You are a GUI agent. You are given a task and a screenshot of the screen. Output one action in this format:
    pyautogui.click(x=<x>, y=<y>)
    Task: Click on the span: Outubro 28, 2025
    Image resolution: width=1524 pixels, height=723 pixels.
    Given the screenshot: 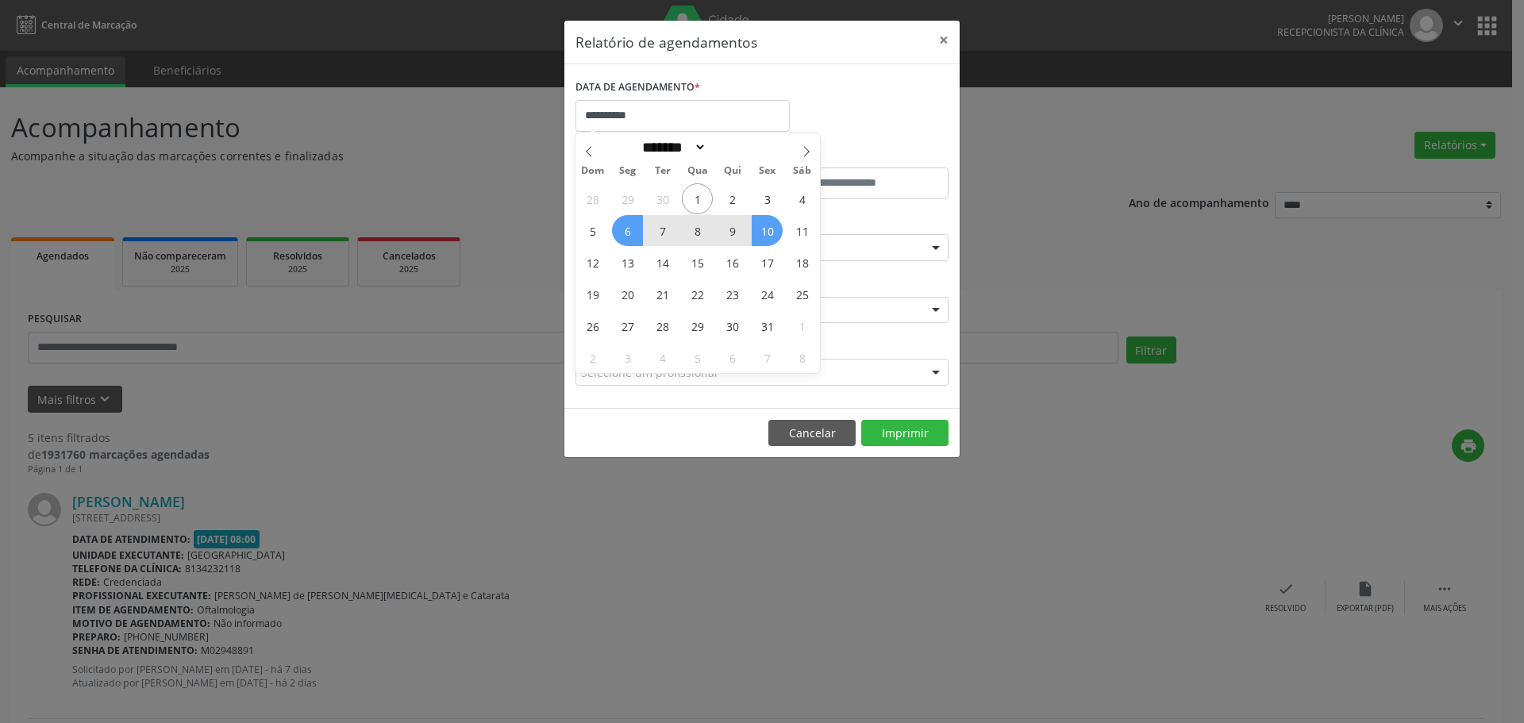 What is the action you would take?
    pyautogui.click(x=662, y=326)
    